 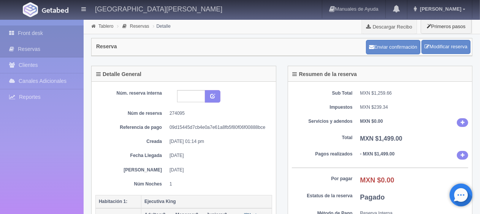 I want to click on h4: Detalle General, so click(x=119, y=74).